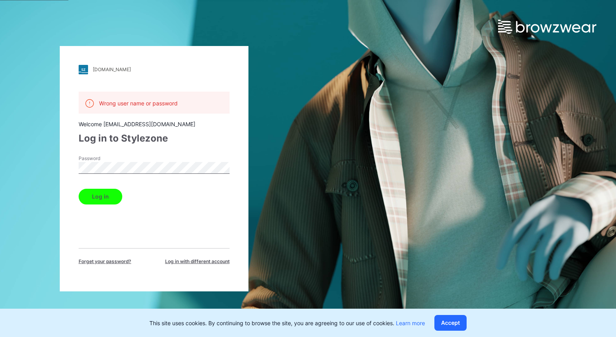 This screenshot has height=337, width=616. What do you see at coordinates (90, 103) in the screenshot?
I see `img: alert.76a3ded3c87c6ed799a365e1fca291d4.svg` at bounding box center [90, 103].